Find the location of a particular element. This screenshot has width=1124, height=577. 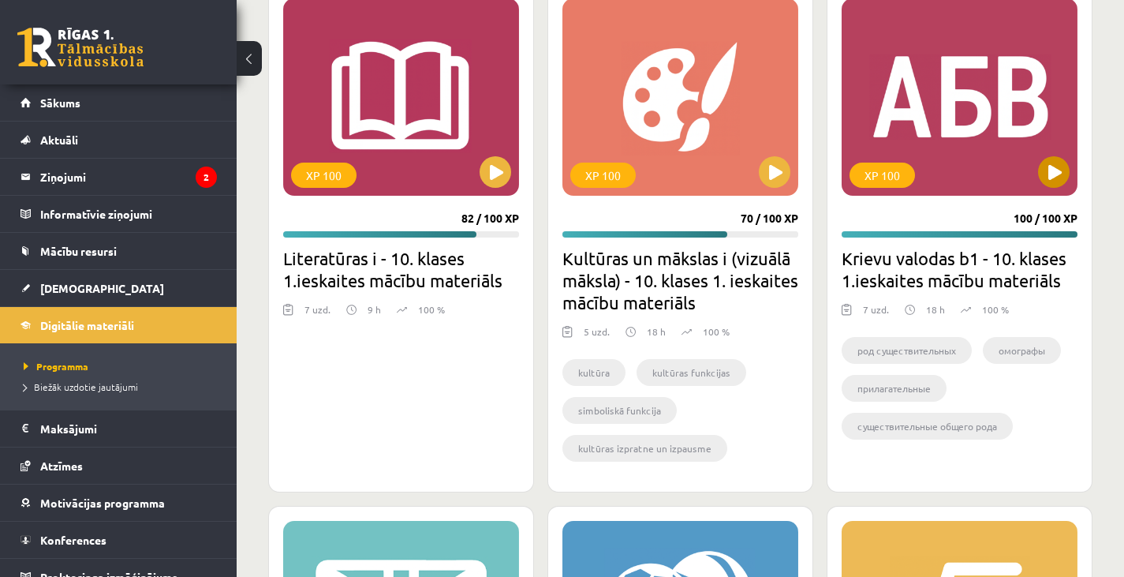

a: Digitālie materiāli is located at coordinates (118, 325).